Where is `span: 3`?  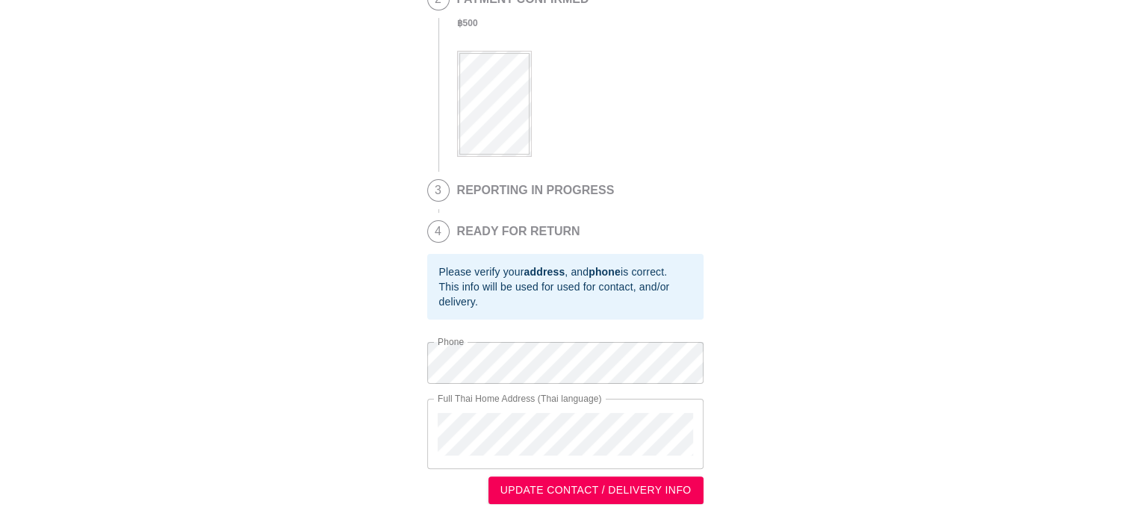
span: 3 is located at coordinates (438, 190).